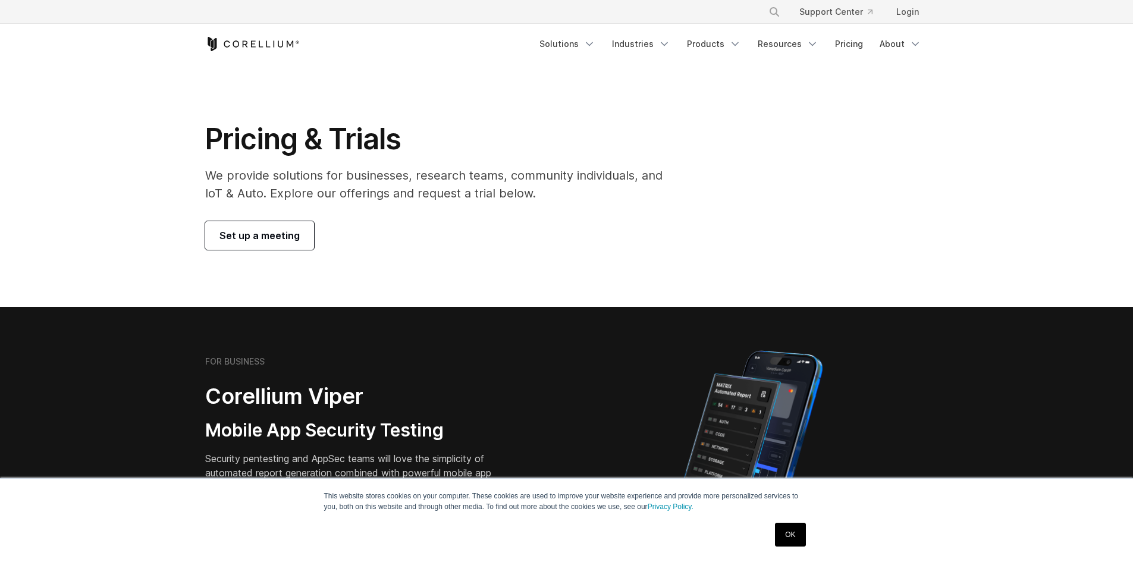  What do you see at coordinates (235, 362) in the screenshot?
I see `h6: FOR BUSINESS` at bounding box center [235, 362].